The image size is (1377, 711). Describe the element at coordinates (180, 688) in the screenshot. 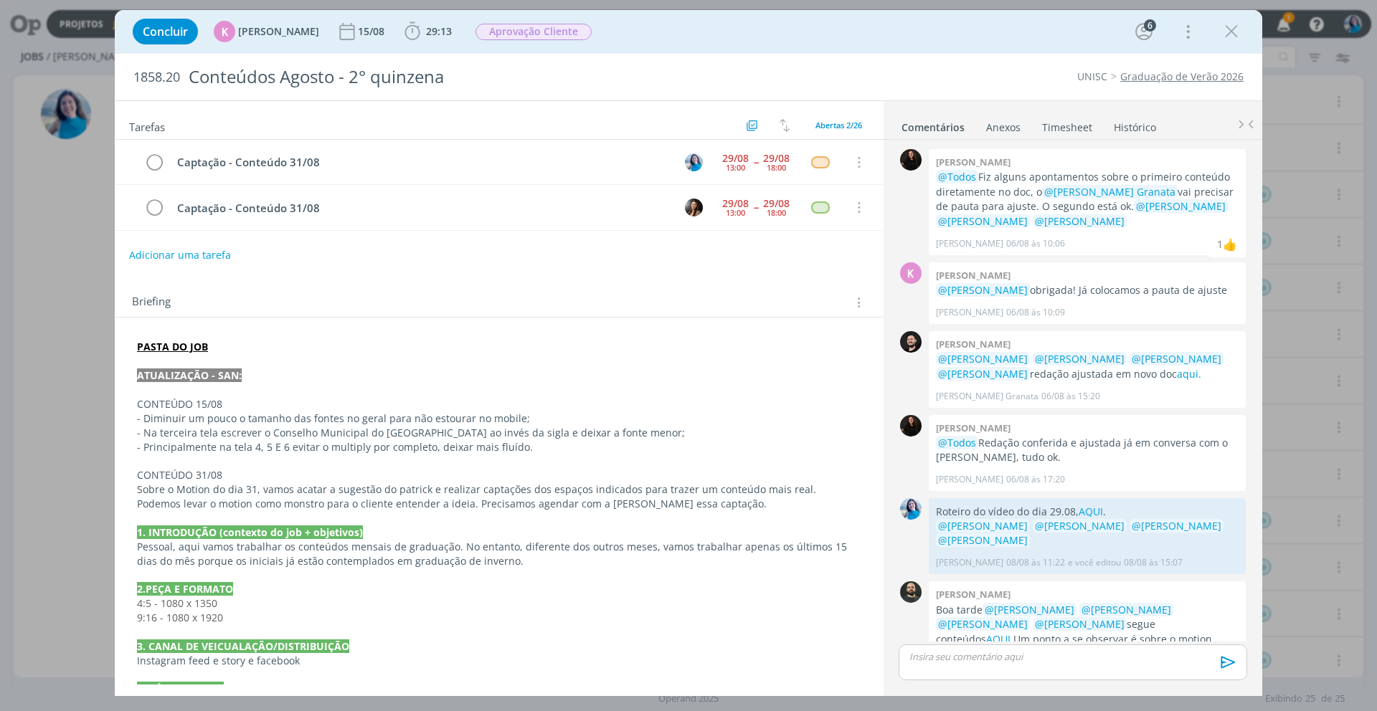

I see `strong: 4. PÚBLICO-ALVO` at that location.